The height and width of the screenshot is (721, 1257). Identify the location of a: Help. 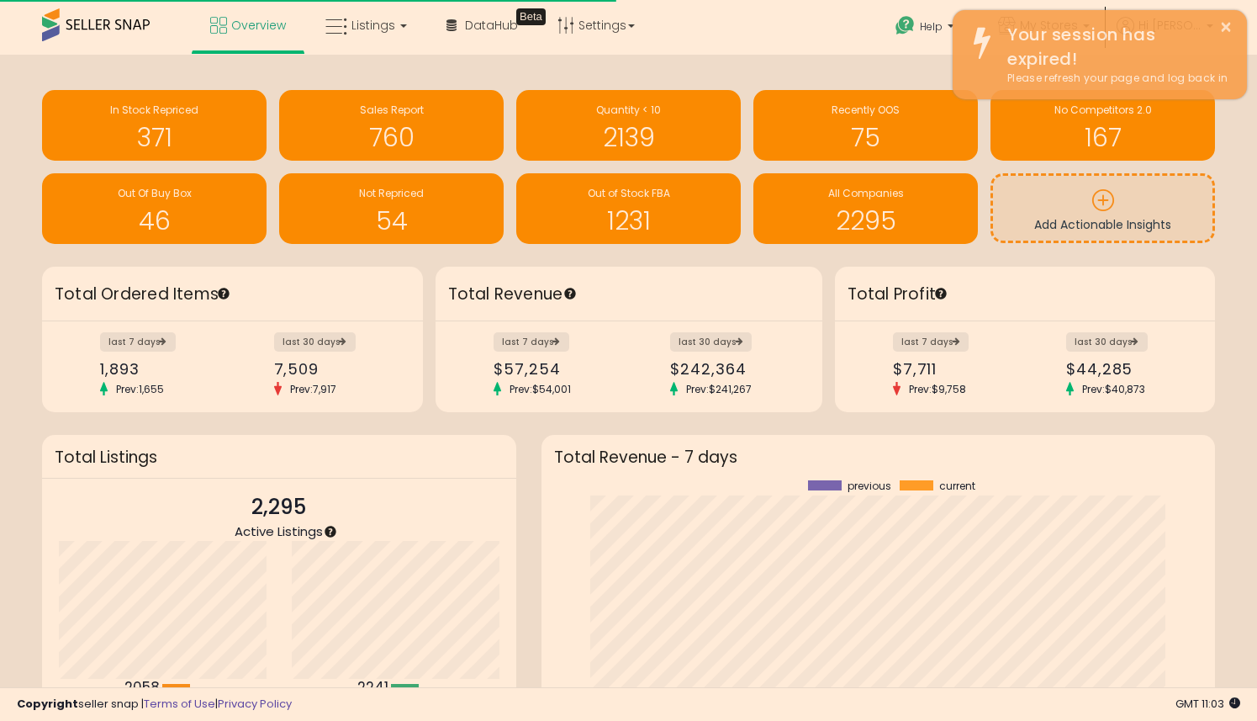
(927, 29).